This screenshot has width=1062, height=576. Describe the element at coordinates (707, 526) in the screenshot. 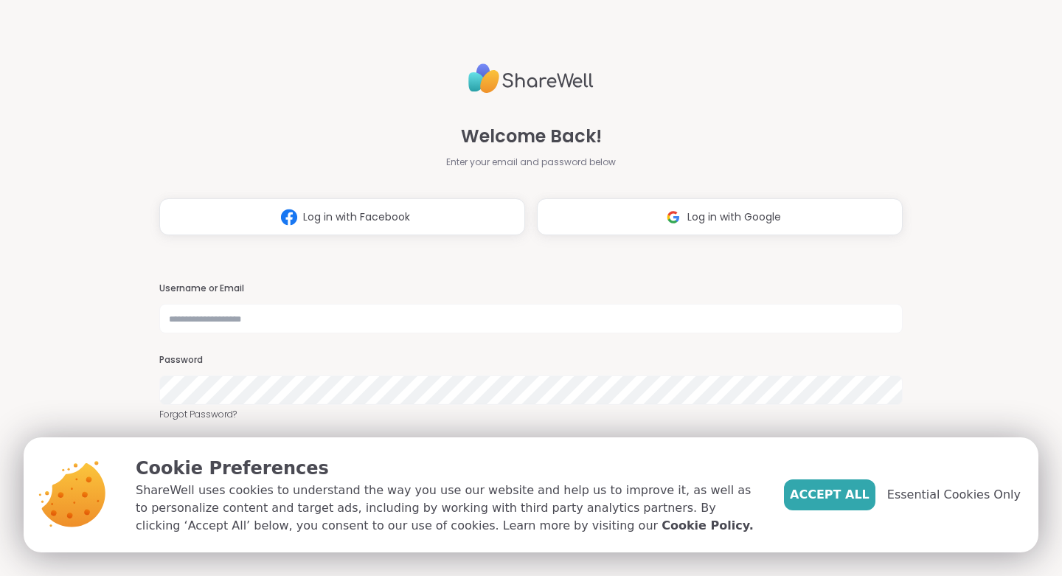

I see `a: Cookie Policy.` at that location.